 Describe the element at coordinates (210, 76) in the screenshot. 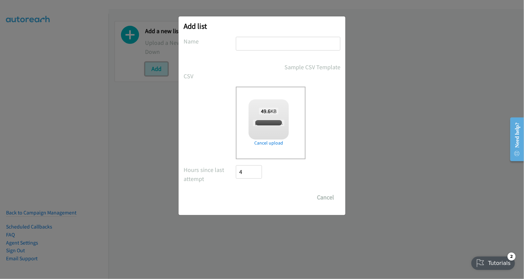

I see `label: CSV` at that location.